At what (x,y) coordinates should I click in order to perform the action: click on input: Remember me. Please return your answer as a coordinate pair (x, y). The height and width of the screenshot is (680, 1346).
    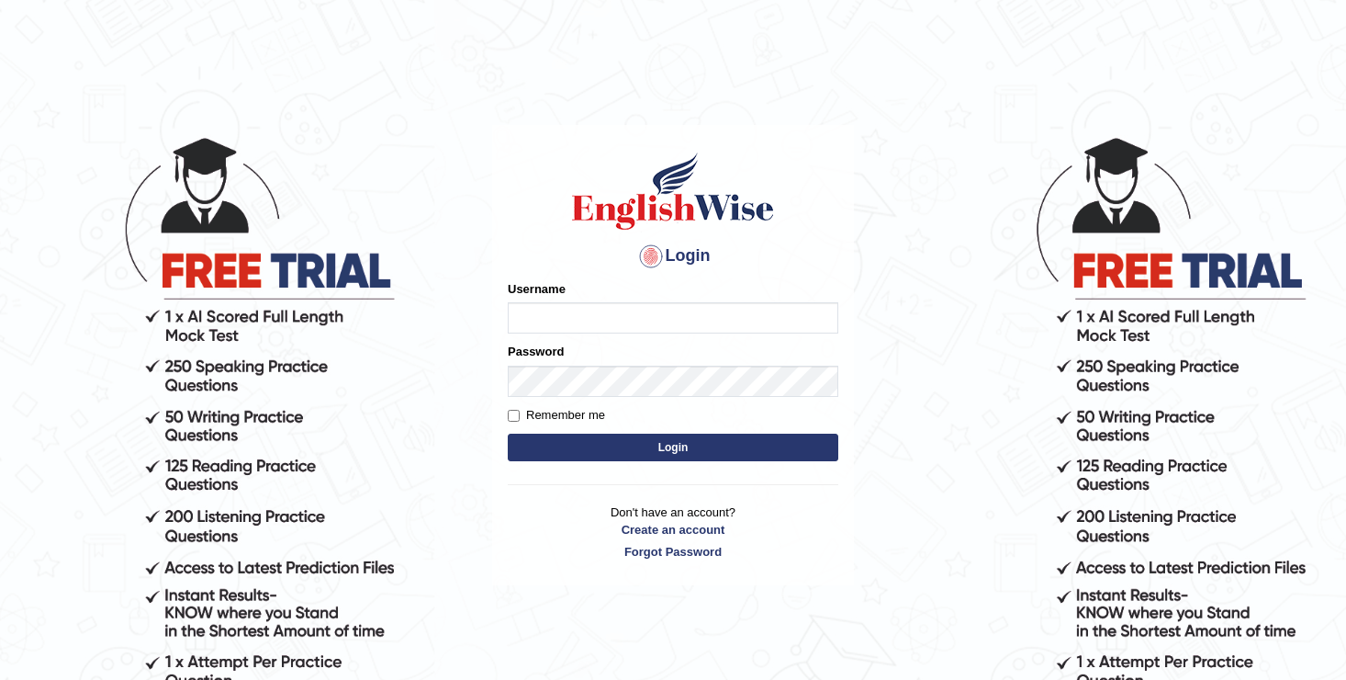
    Looking at the image, I should click on (513, 415).